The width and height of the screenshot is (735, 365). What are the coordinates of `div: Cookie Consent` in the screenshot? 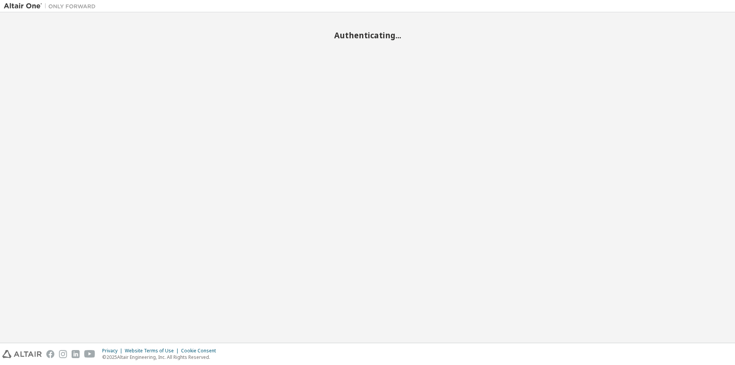 It's located at (201, 351).